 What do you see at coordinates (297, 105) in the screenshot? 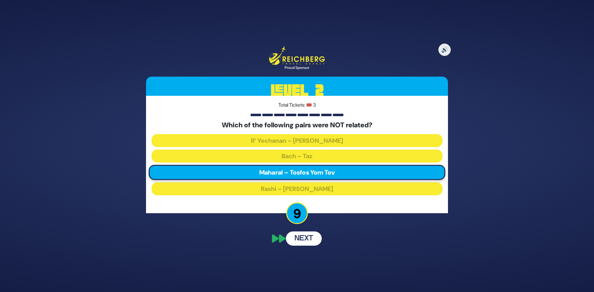
I see `p: Total Tickets: 🎟️ 3` at bounding box center [297, 105].